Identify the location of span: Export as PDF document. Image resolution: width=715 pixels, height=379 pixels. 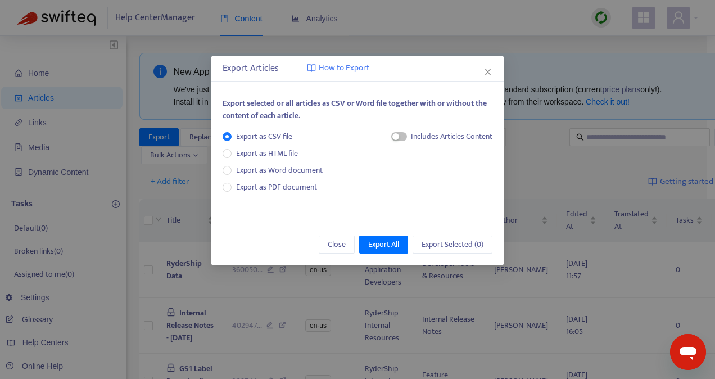
(276, 187).